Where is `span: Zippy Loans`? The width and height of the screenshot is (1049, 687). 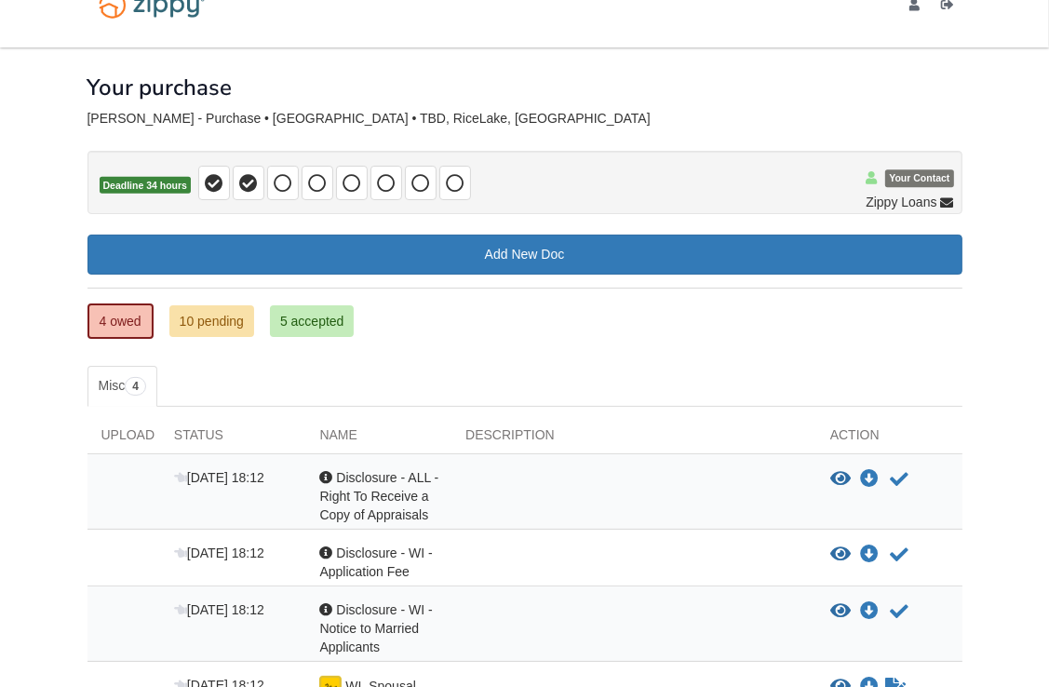 span: Zippy Loans is located at coordinates (901, 202).